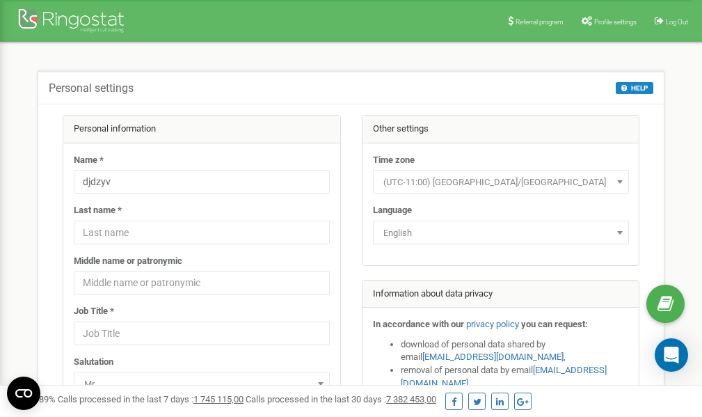  What do you see at coordinates (128, 261) in the screenshot?
I see `label: Middle name or patronymic` at bounding box center [128, 261].